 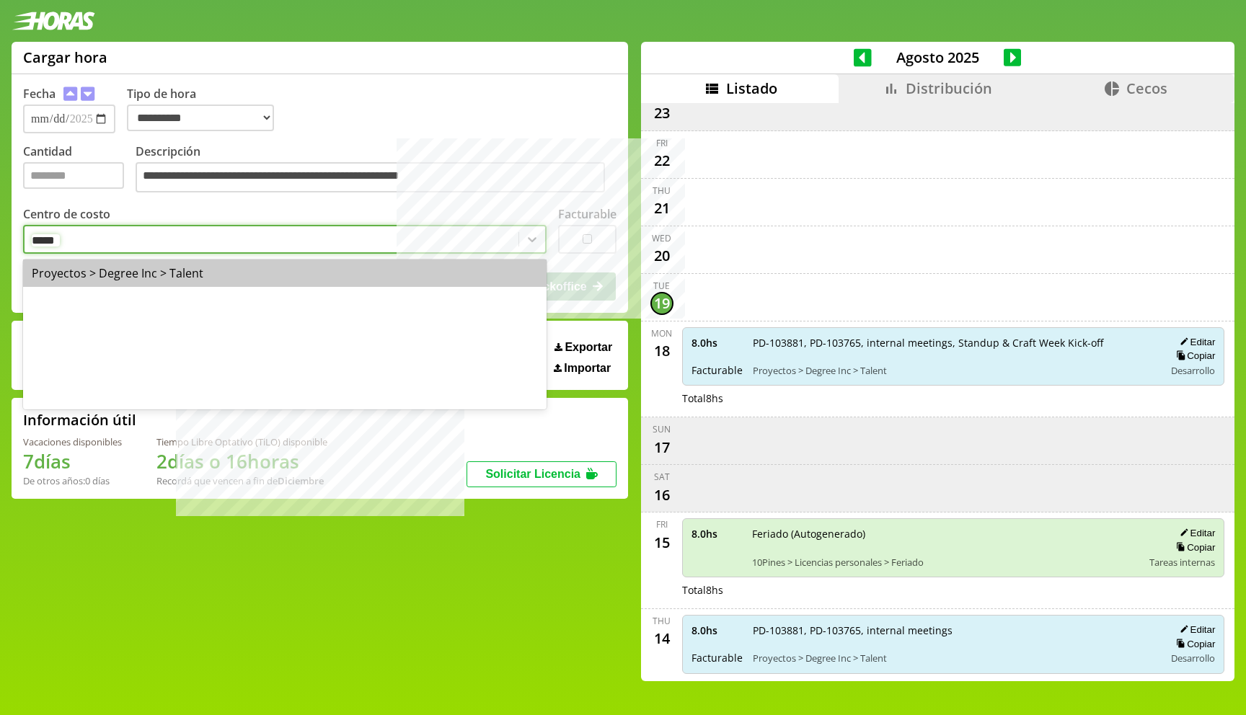 I want to click on h2: Información útil, so click(x=79, y=420).